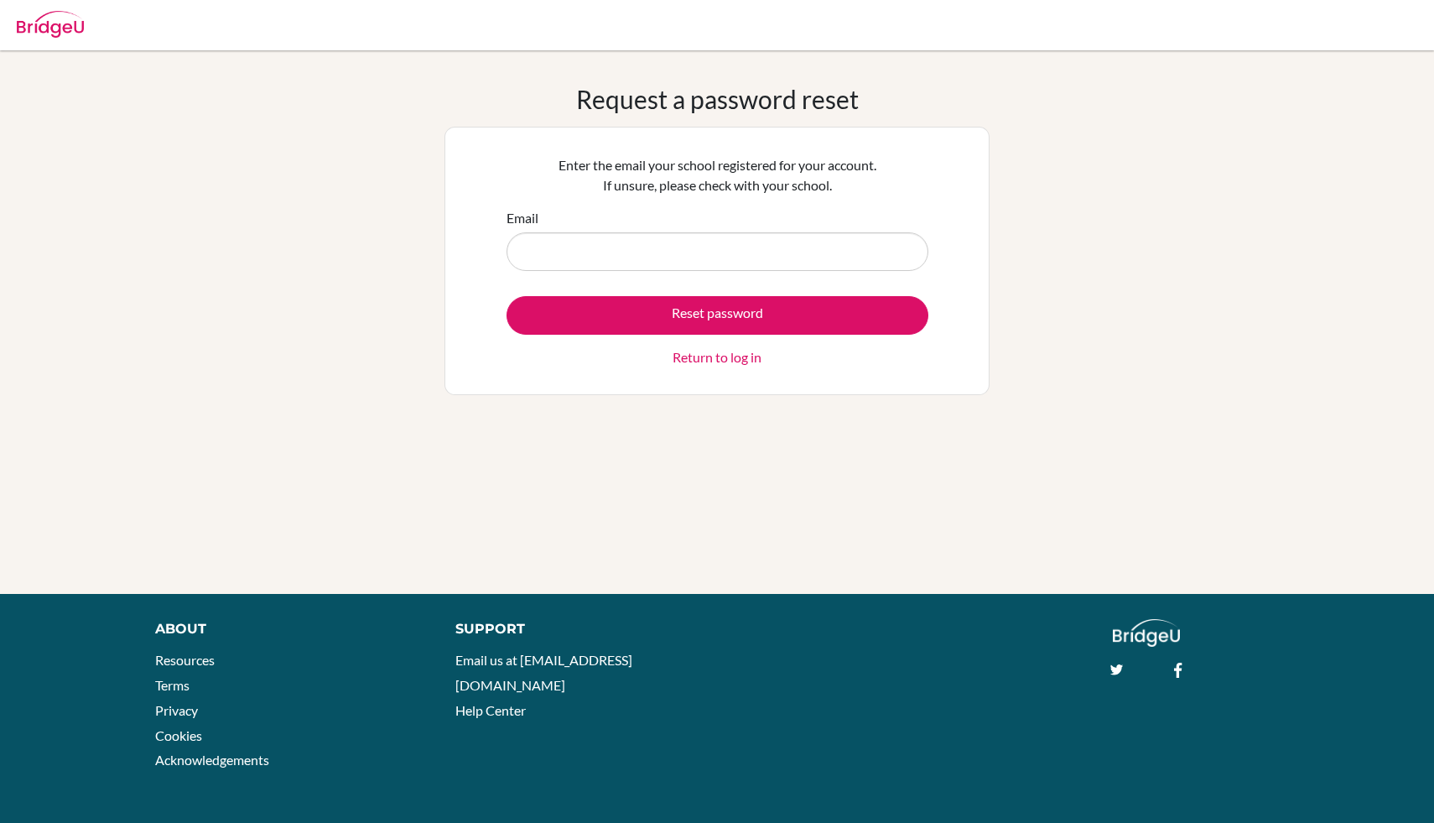  What do you see at coordinates (172, 684) in the screenshot?
I see `a: Terms` at bounding box center [172, 684].